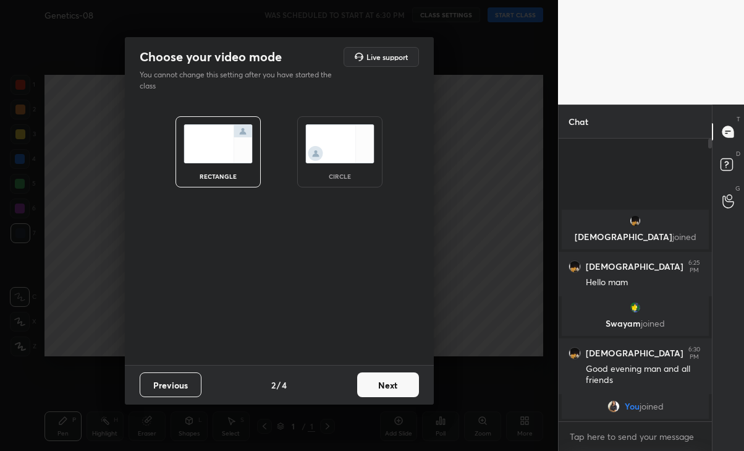 This screenshot has height=451, width=744. I want to click on div: rectangle, so click(218, 176).